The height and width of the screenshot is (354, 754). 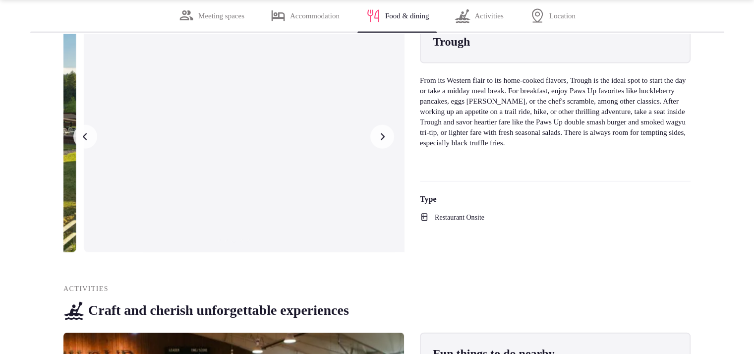 I want to click on span: Meeting spaces, so click(x=221, y=16).